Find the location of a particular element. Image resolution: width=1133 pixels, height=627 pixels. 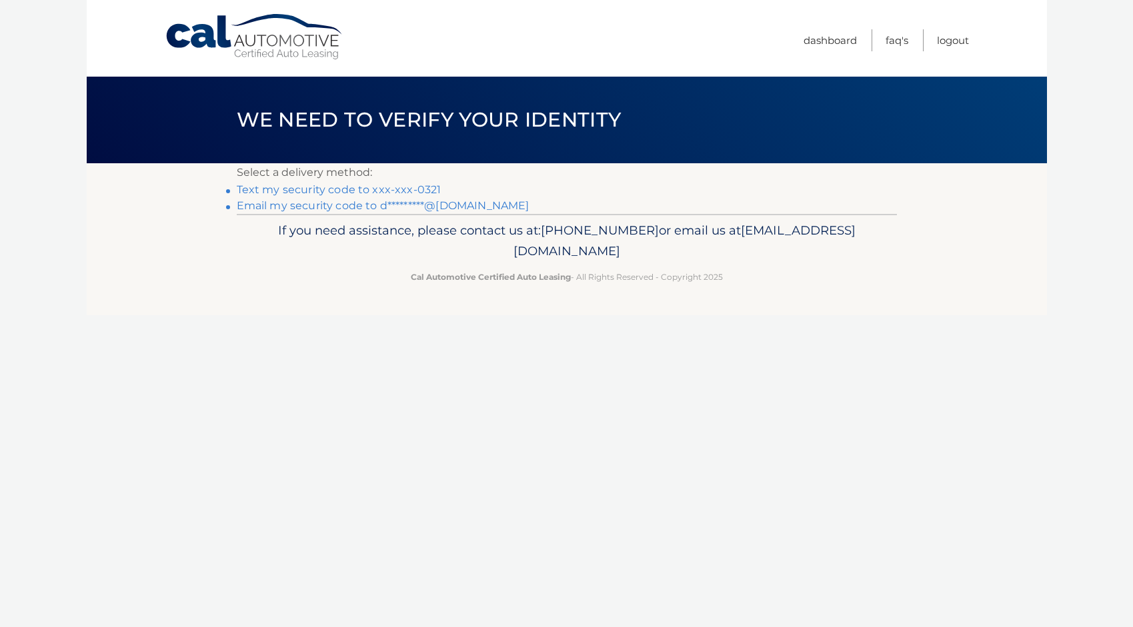

span: We need to verify your identity is located at coordinates (429, 119).